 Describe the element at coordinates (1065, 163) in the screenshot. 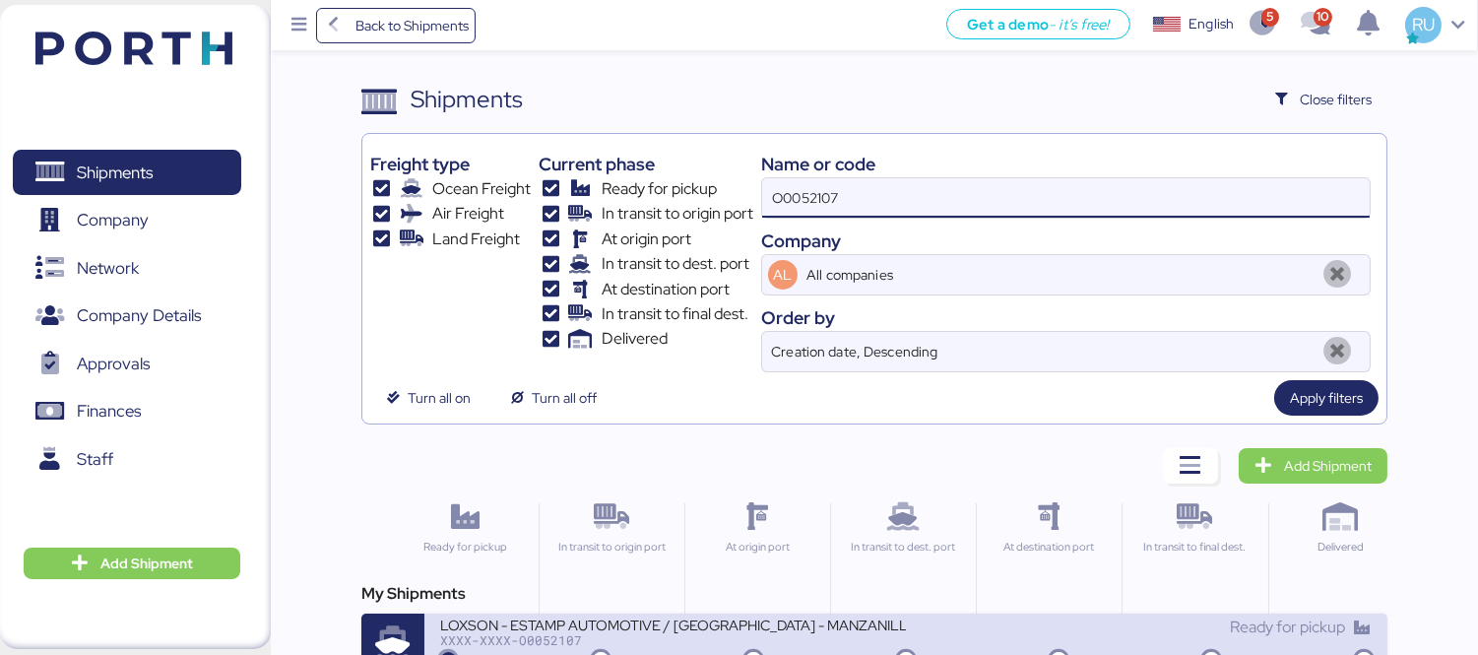

I see `div: Name or code` at that location.